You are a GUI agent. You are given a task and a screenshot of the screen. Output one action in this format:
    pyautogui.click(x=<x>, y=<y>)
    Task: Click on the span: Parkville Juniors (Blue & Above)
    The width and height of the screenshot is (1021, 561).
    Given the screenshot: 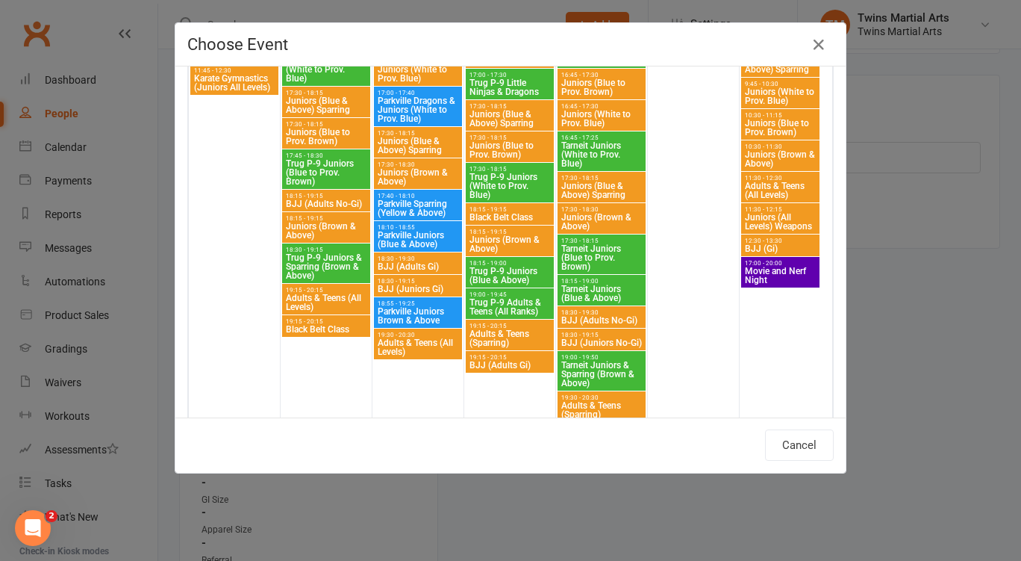 What is the action you would take?
    pyautogui.click(x=418, y=240)
    